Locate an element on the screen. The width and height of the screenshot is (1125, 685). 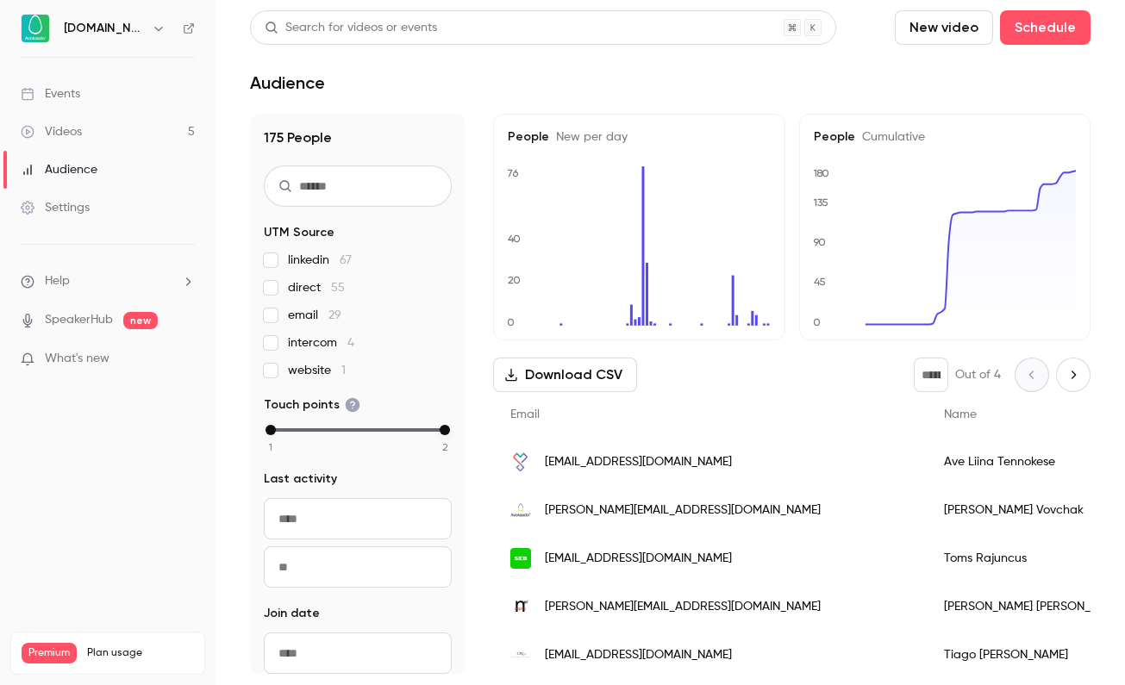
div: Videos is located at coordinates (51, 132).